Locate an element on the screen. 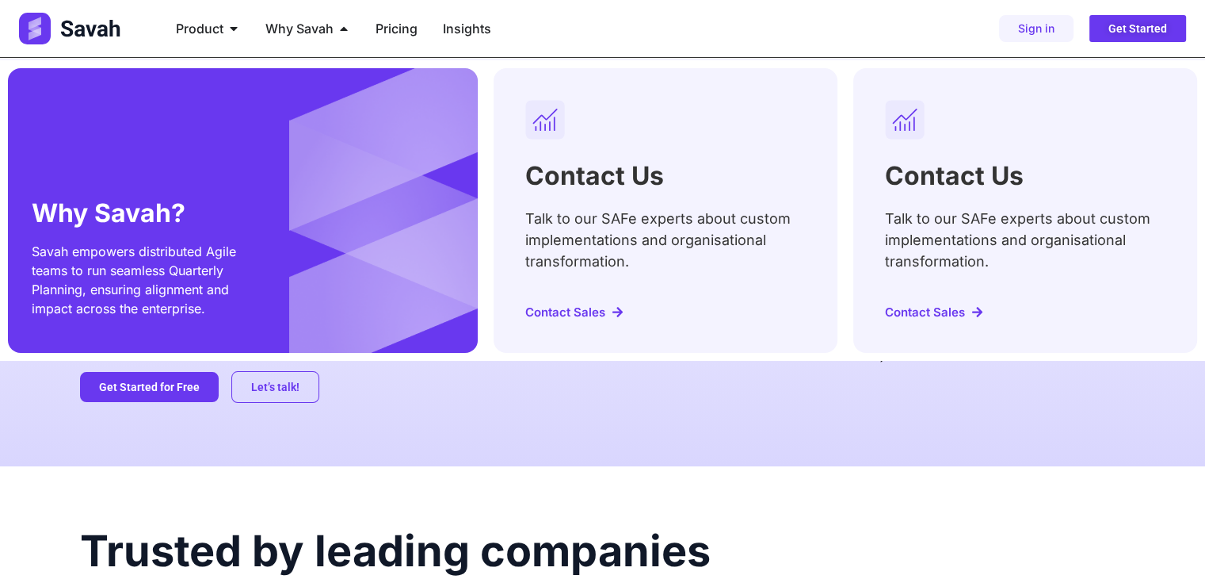 This screenshot has width=1205, height=579. div: Chat Widget is located at coordinates (1166, 540).